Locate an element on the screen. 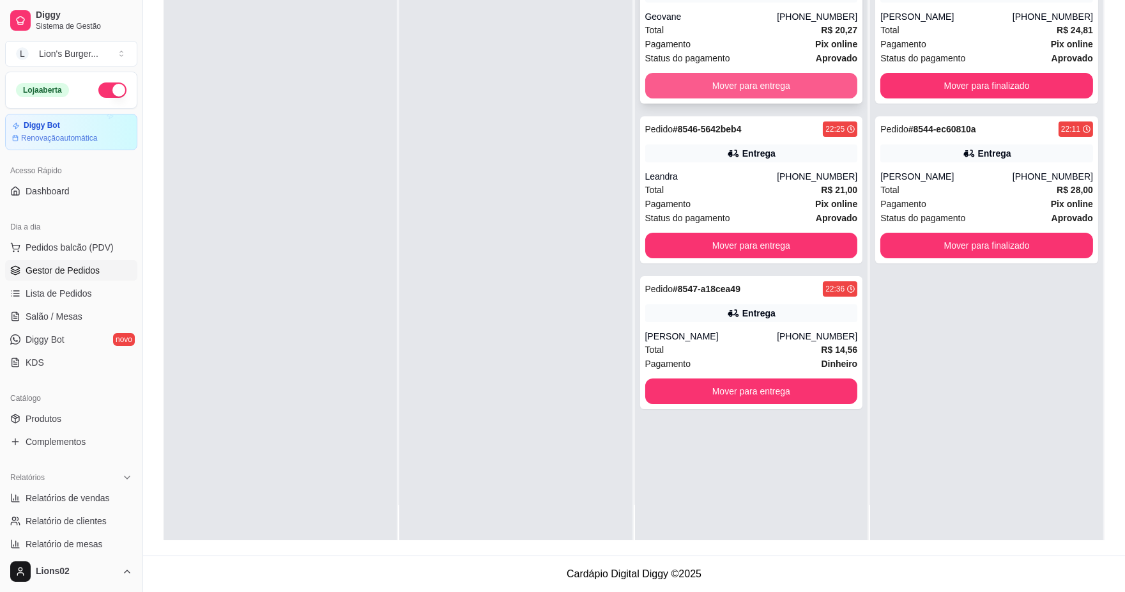 The image size is (1125, 592). span: Lions02 is located at coordinates (76, 571).